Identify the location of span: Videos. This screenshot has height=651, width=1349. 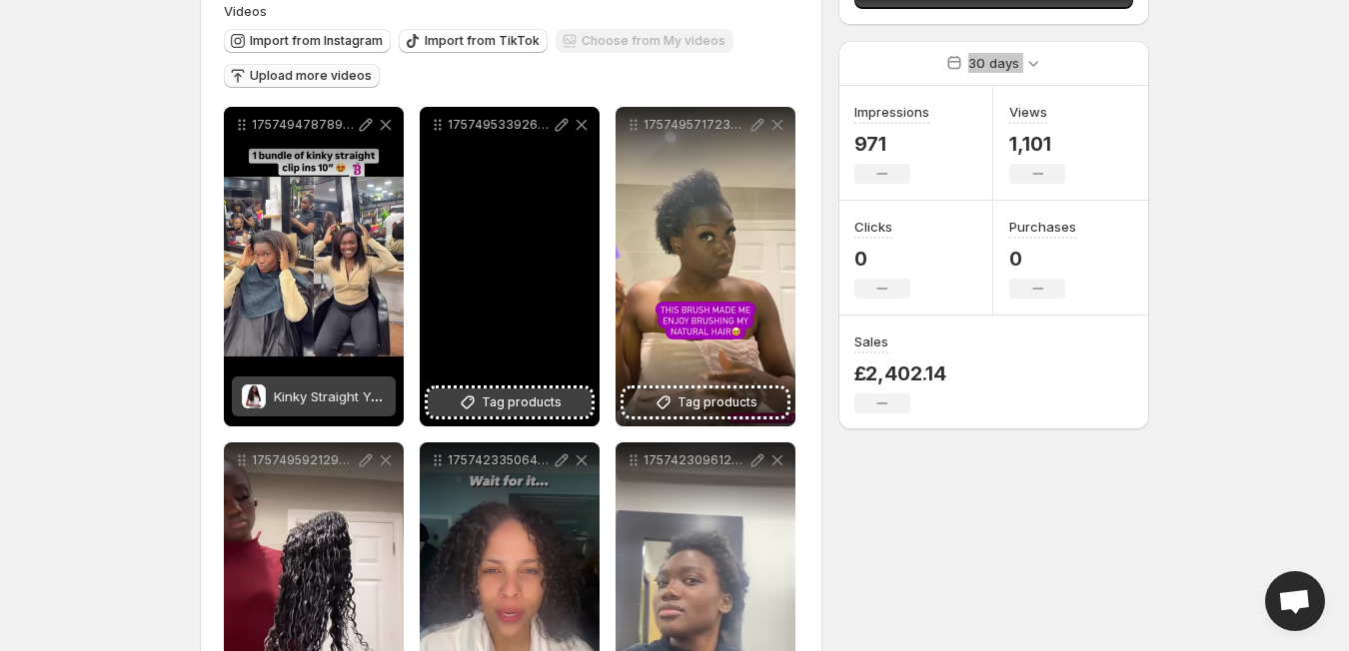
(245, 11).